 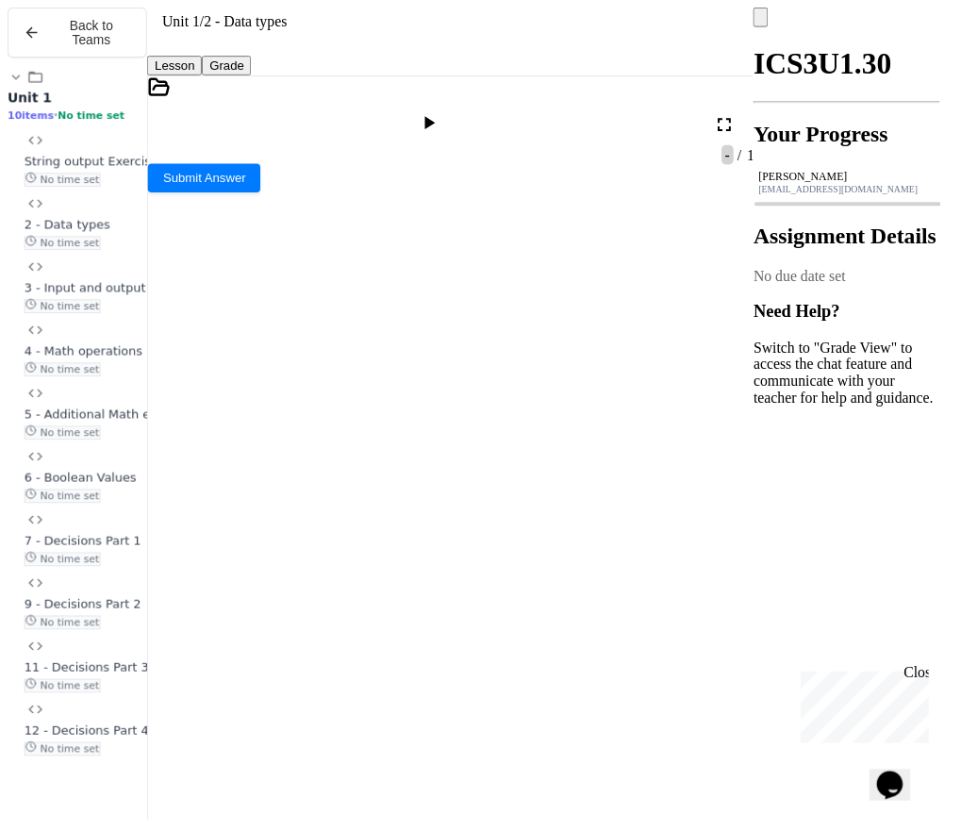 What do you see at coordinates (92, 33) in the screenshot?
I see `span: Back to Teams` at bounding box center [92, 33].